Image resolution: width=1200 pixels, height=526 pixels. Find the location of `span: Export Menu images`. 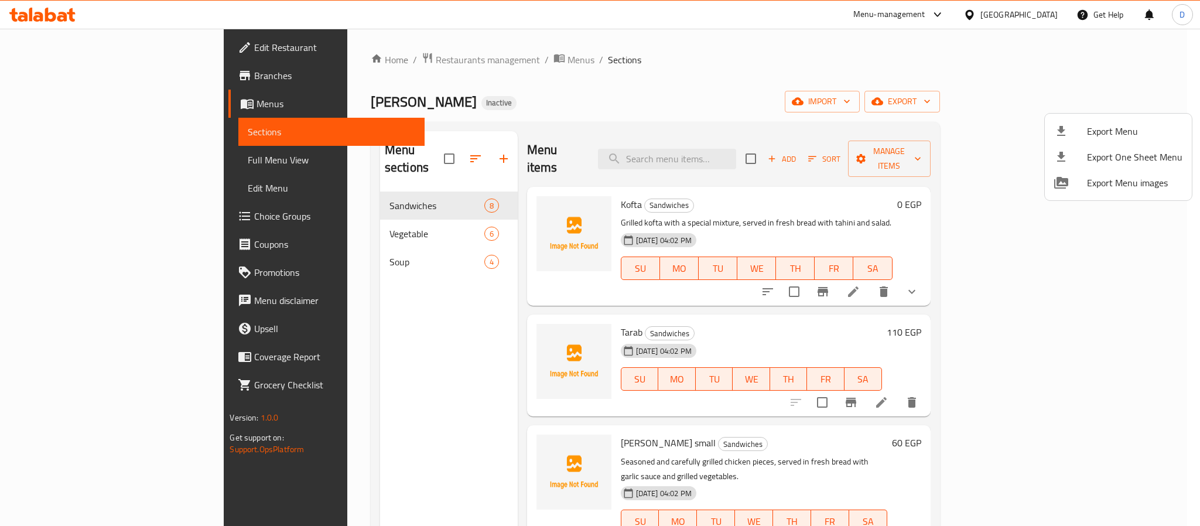

span: Export Menu images is located at coordinates (1135, 183).